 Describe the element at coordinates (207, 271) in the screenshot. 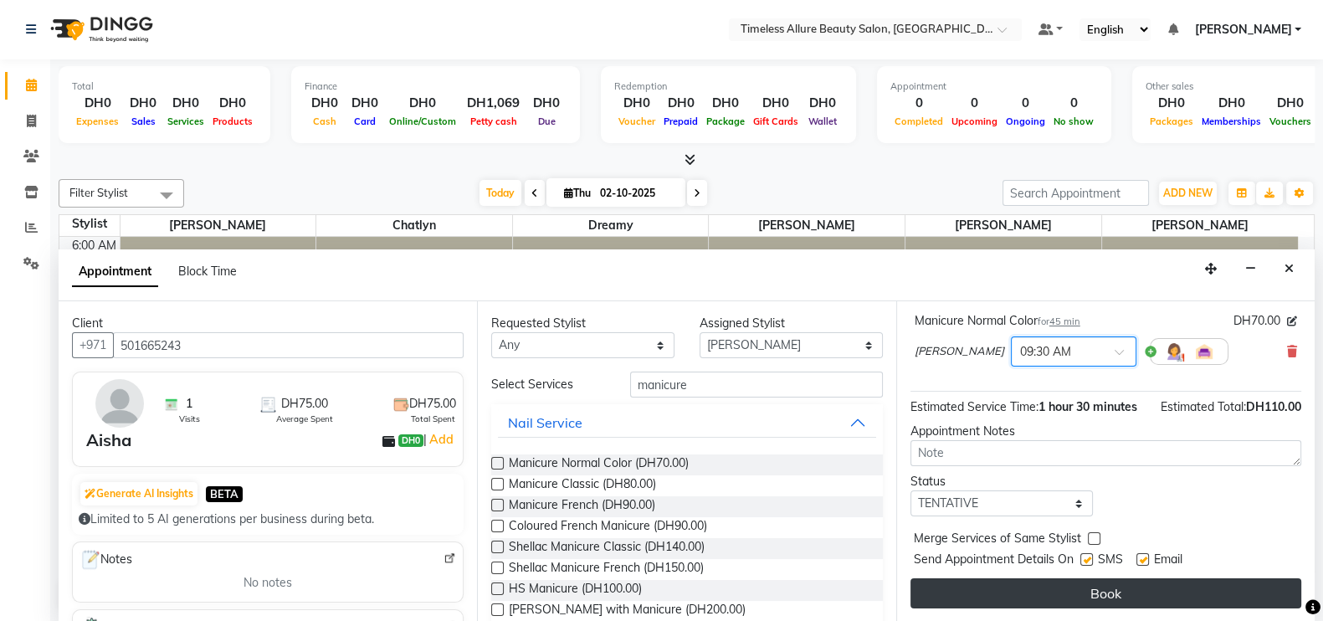

I see `span: Block Time` at that location.